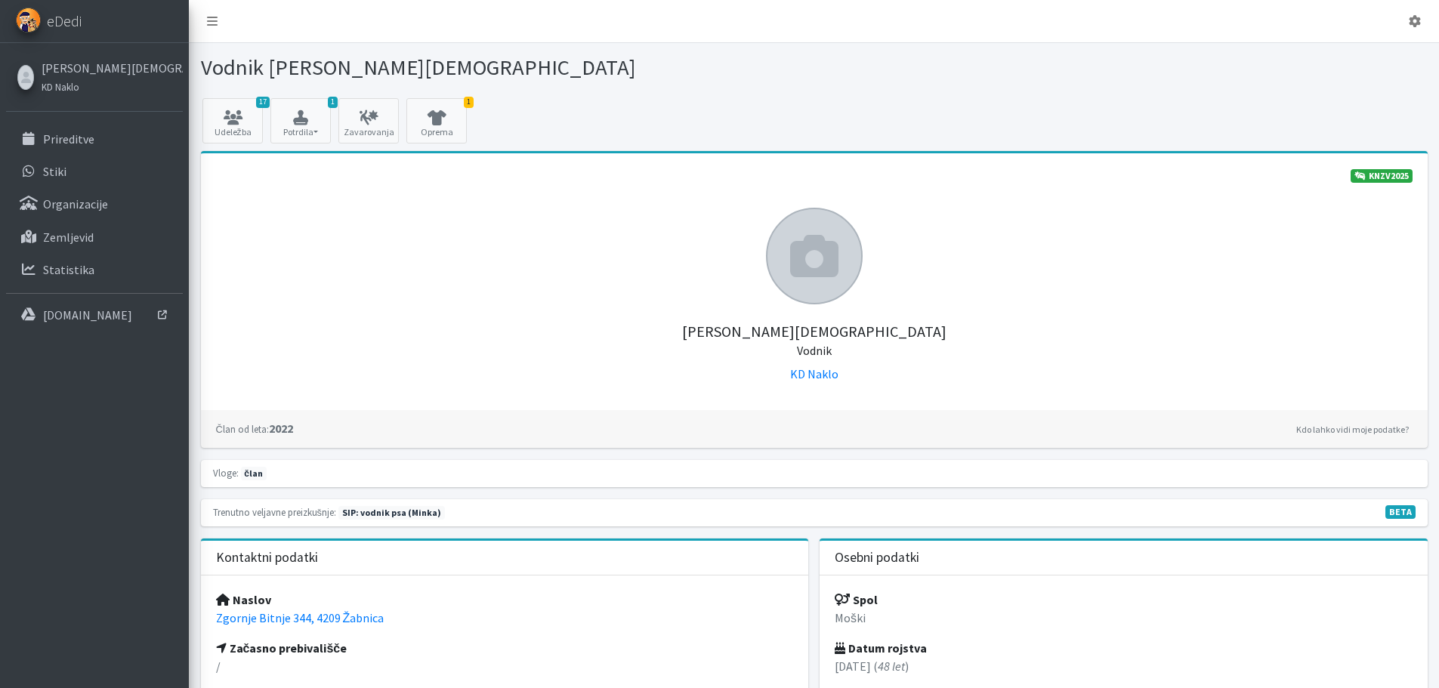 The height and width of the screenshot is (688, 1439). I want to click on p: Prireditve, so click(69, 139).